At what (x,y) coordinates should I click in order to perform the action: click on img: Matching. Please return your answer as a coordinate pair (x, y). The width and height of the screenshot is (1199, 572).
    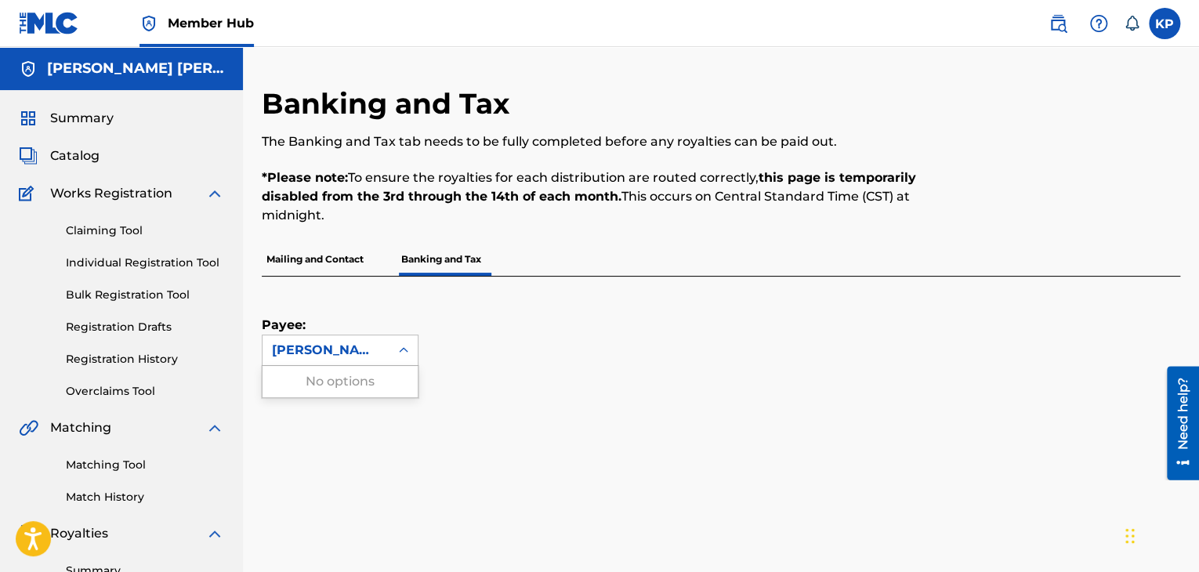
    Looking at the image, I should click on (28, 428).